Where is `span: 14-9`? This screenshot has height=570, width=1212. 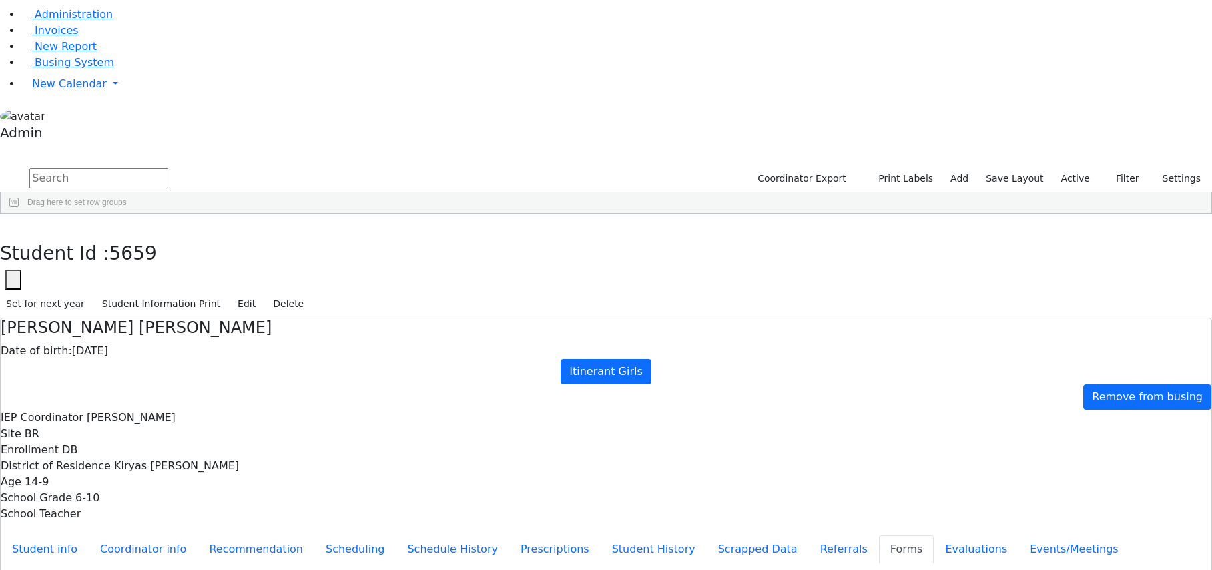 span: 14-9 is located at coordinates (37, 481).